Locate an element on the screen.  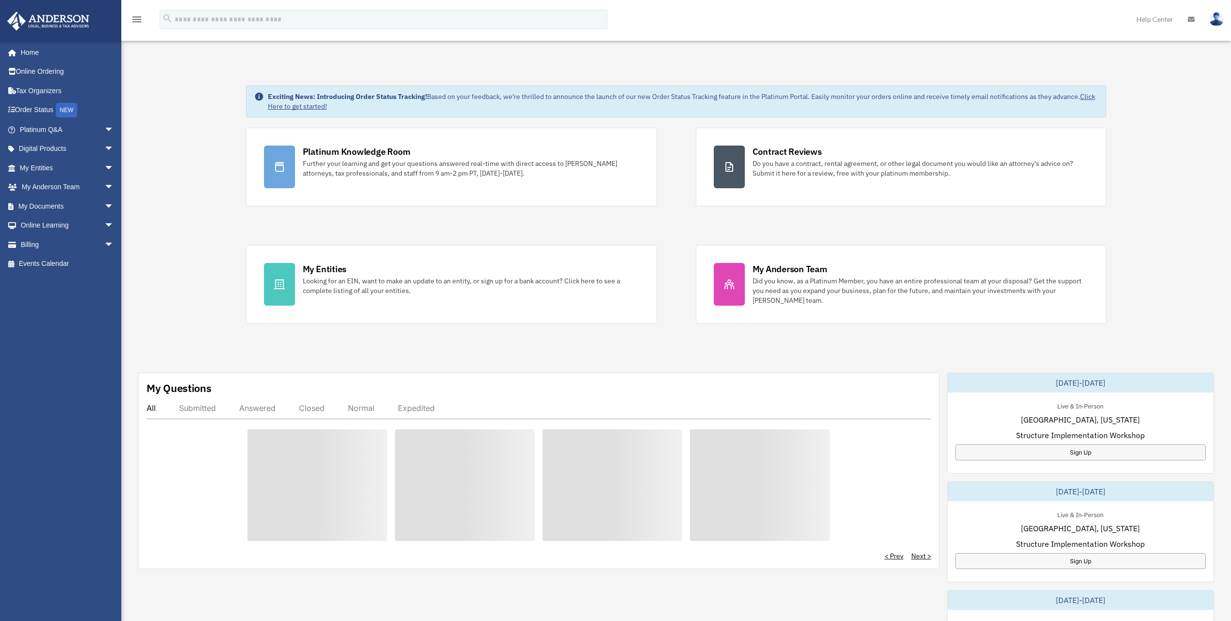
a: Next > is located at coordinates (921, 556).